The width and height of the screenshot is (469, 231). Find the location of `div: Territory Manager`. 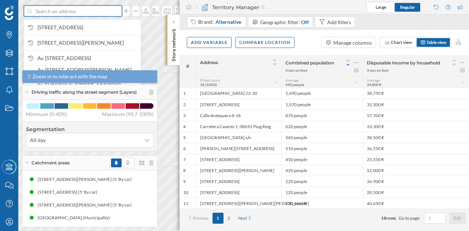

div: Territory Manager is located at coordinates (230, 7).